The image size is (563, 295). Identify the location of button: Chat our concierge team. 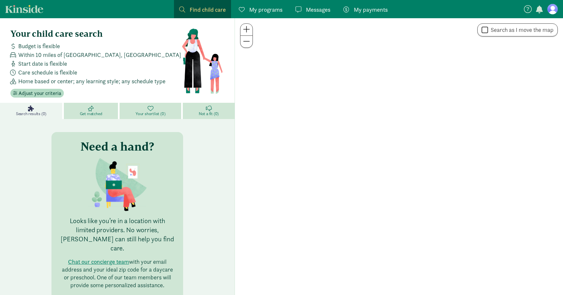
(98, 262).